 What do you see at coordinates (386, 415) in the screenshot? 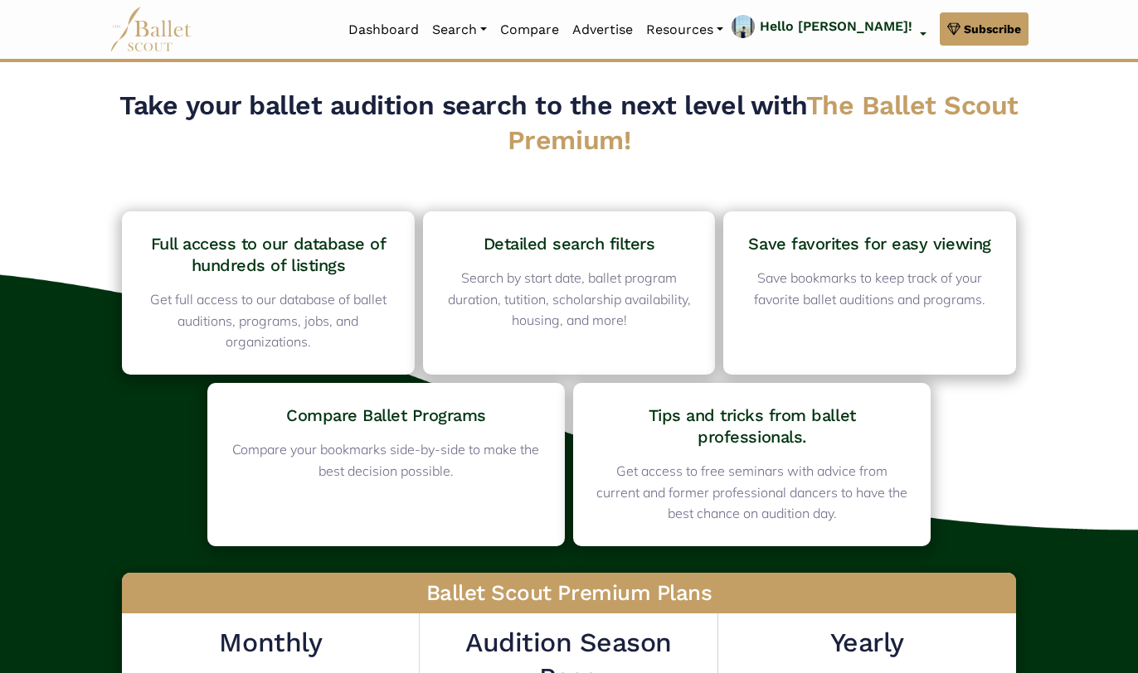
I see `h4: Compare Ballet Programs` at bounding box center [386, 415].